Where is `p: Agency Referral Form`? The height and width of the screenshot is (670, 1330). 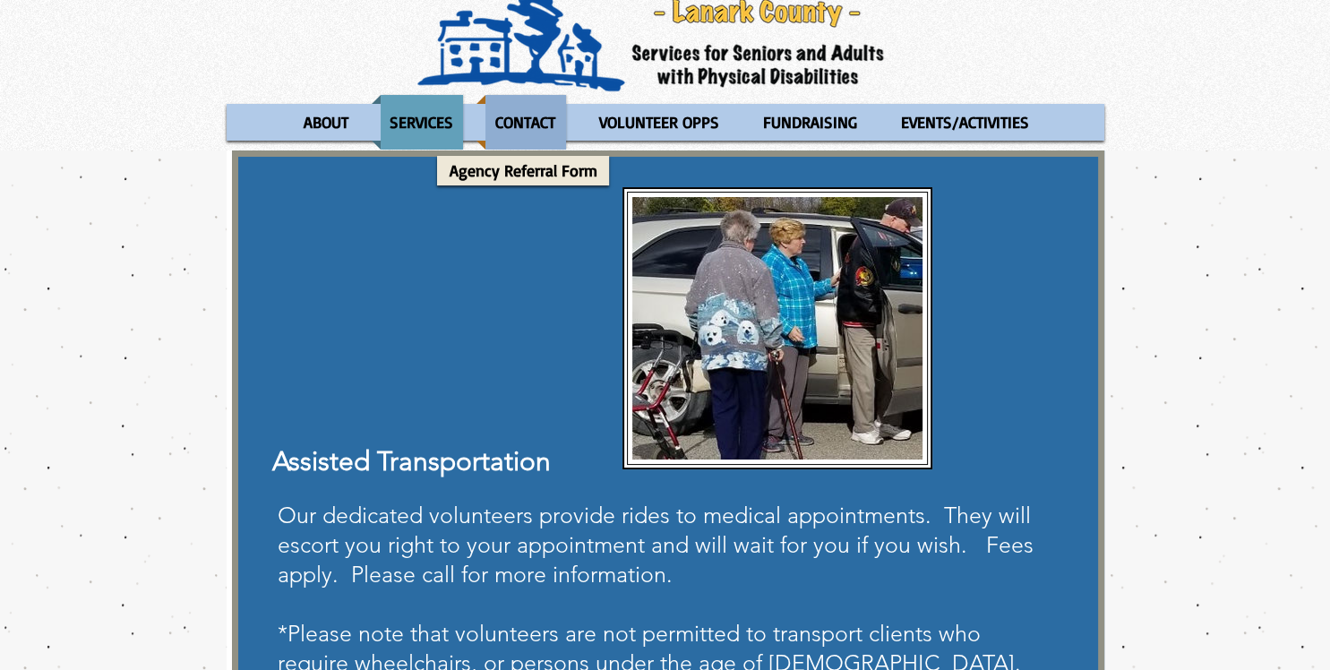
p: Agency Referral Form is located at coordinates (523, 170).